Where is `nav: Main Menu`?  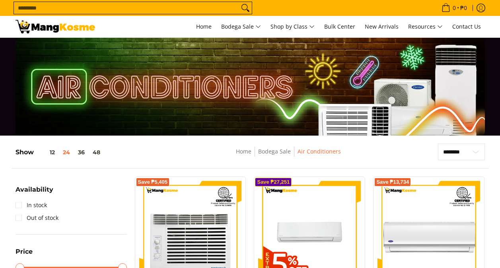 nav: Main Menu is located at coordinates (294, 27).